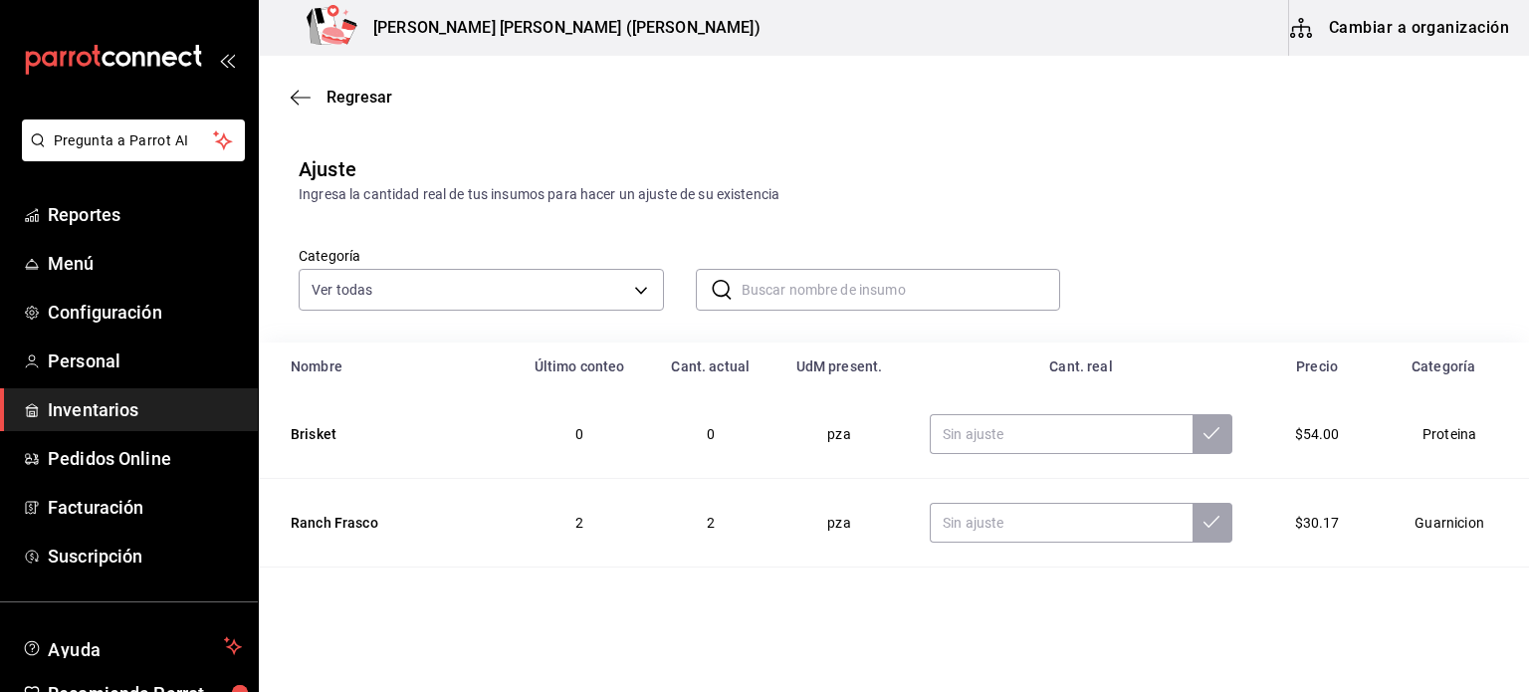 The width and height of the screenshot is (1529, 692). I want to click on div: Ajuste, so click(328, 169).